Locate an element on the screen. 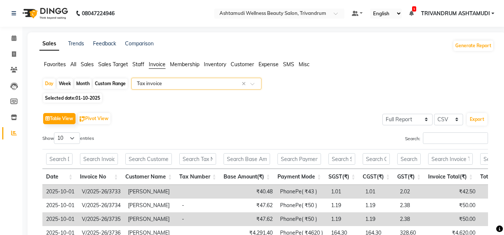 The height and width of the screenshot is (235, 504). input: Search Customer Name is located at coordinates (148, 159).